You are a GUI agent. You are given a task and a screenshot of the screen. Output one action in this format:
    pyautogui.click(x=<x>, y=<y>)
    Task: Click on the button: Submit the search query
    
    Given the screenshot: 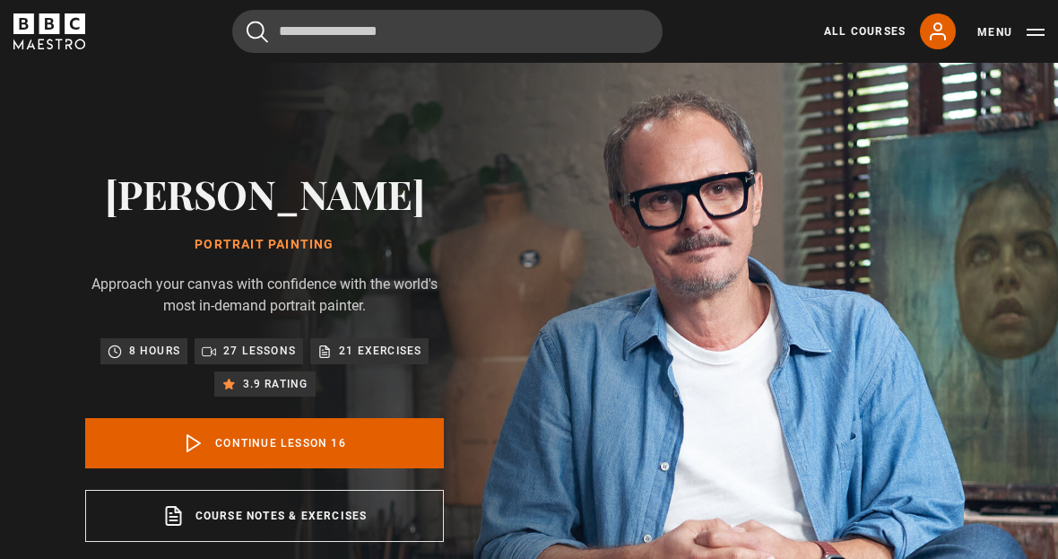 What is the action you would take?
    pyautogui.click(x=257, y=31)
    